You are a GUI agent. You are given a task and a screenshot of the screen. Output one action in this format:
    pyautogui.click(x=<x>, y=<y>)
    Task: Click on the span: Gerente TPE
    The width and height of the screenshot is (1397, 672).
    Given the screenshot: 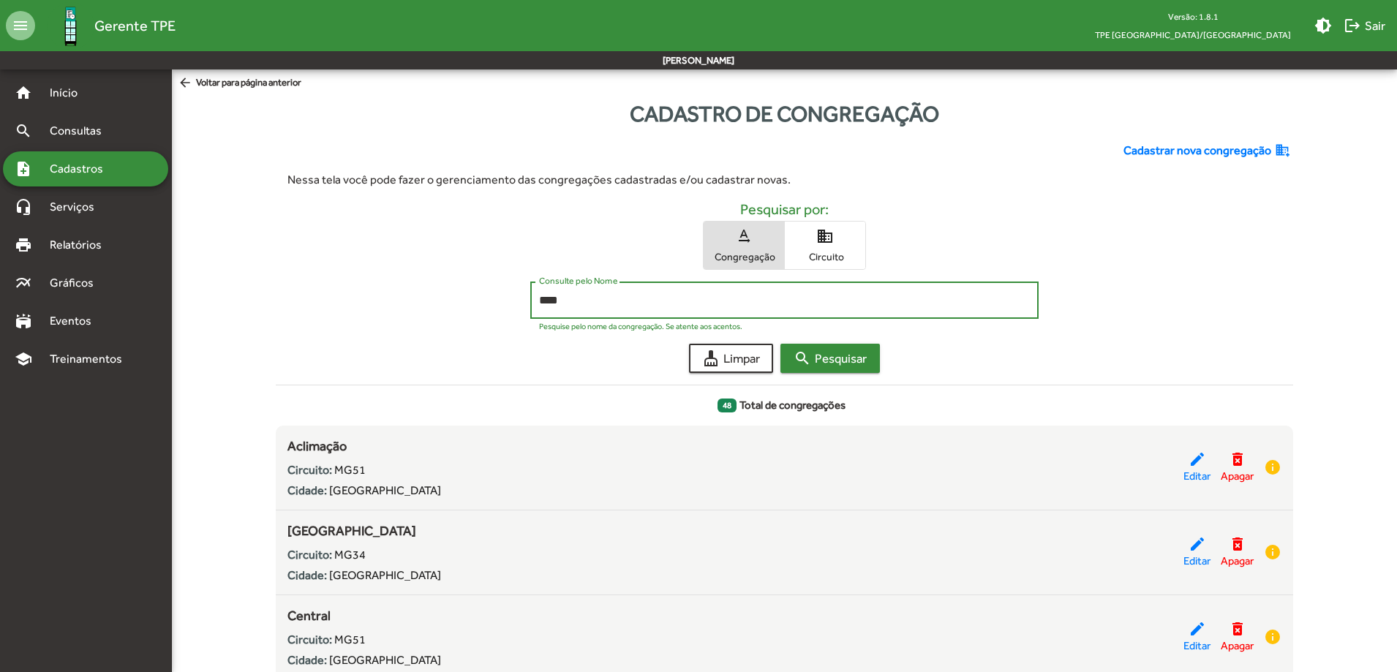 What is the action you would take?
    pyautogui.click(x=135, y=26)
    